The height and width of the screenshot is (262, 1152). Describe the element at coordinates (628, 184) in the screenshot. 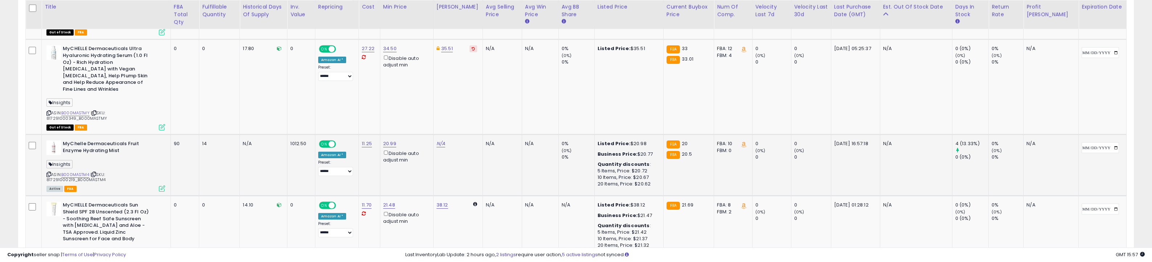

I see `div: 20 Items, Price: $20.62` at that location.